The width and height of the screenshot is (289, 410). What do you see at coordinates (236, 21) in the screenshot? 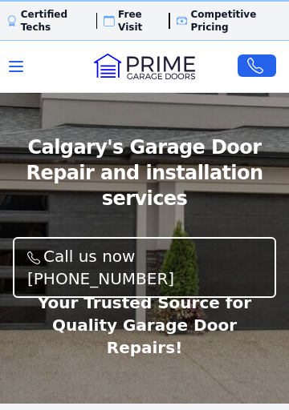
I see `p: Competitive Pricing` at bounding box center [236, 21].